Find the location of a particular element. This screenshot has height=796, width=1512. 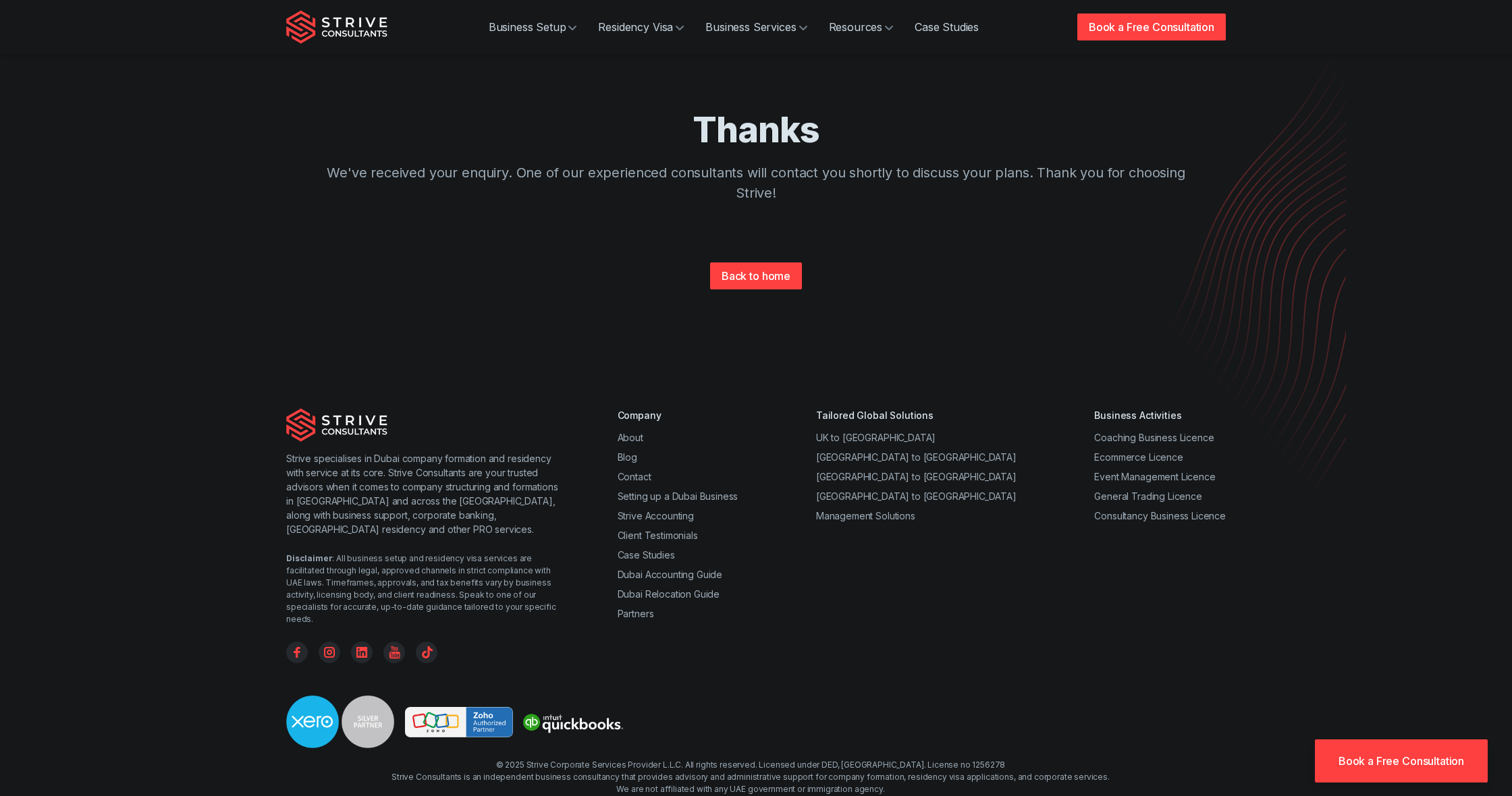

a: Consultancy Business Licence is located at coordinates (1160, 516).